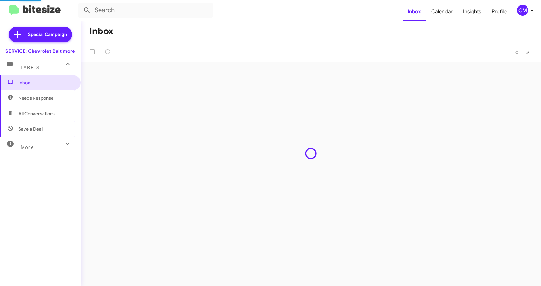 The width and height of the screenshot is (541, 286). What do you see at coordinates (527, 52) in the screenshot?
I see `button: Next` at bounding box center [527, 52].